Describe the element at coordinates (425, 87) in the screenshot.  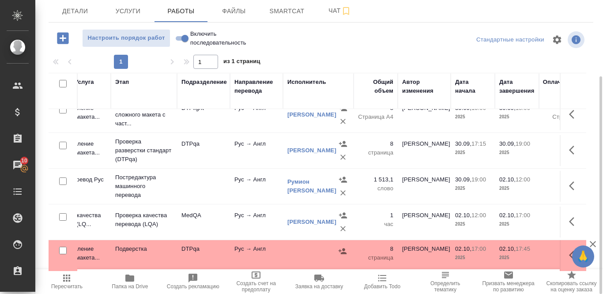
I see `div: Автор изменения` at that location.